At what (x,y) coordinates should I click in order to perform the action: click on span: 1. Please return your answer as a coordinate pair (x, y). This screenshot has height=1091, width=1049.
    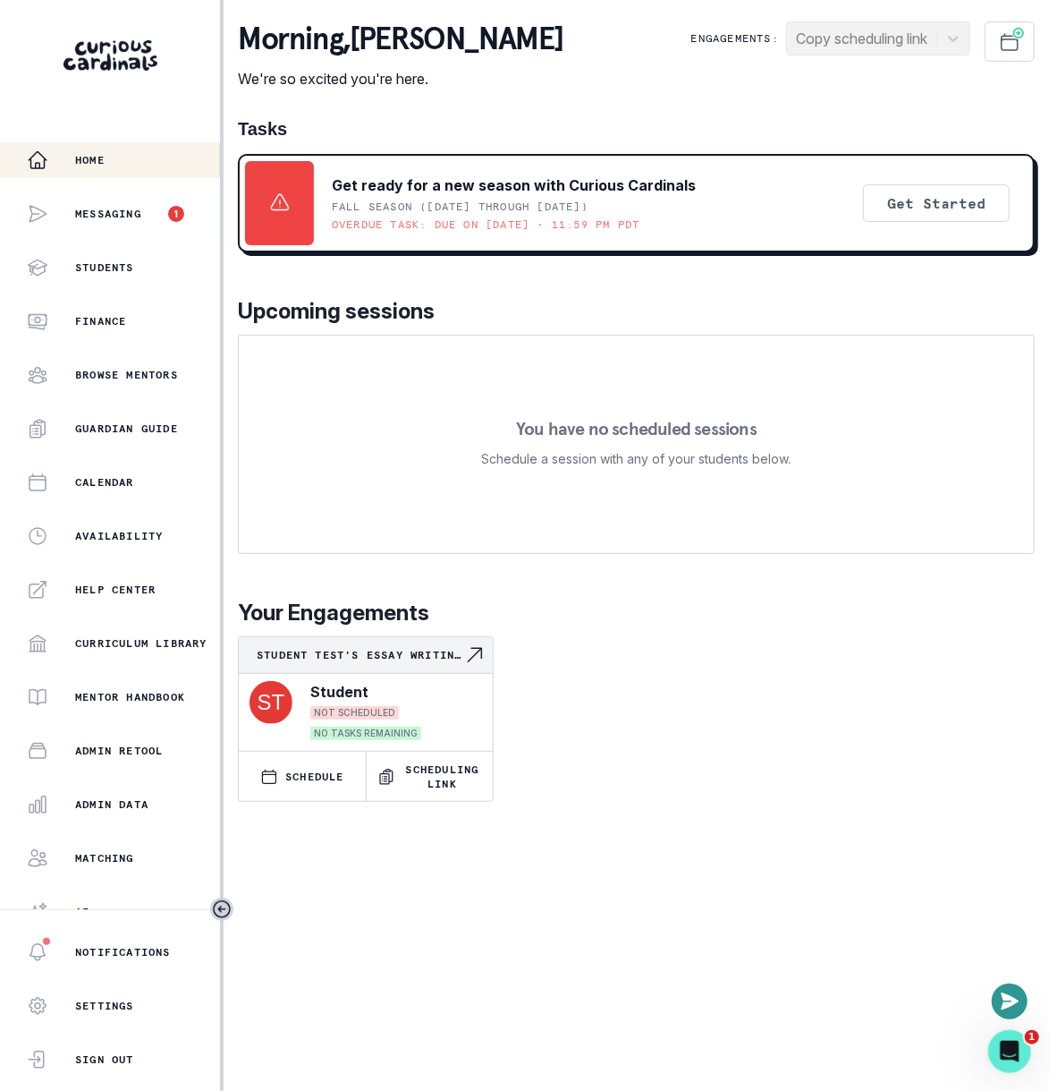
    Looking at the image, I should click on (1032, 1037).